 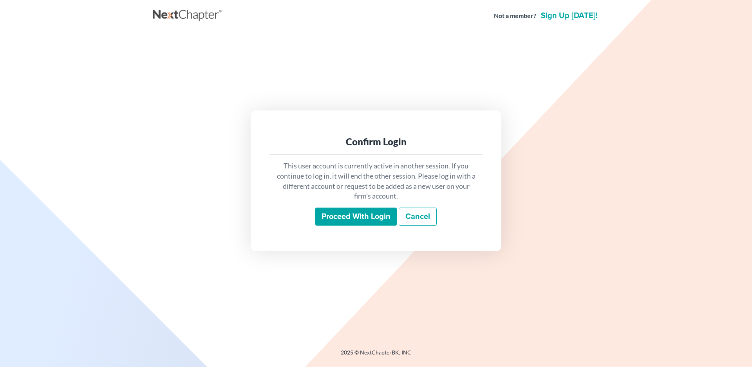 I want to click on div: Confirm Login, so click(x=376, y=142).